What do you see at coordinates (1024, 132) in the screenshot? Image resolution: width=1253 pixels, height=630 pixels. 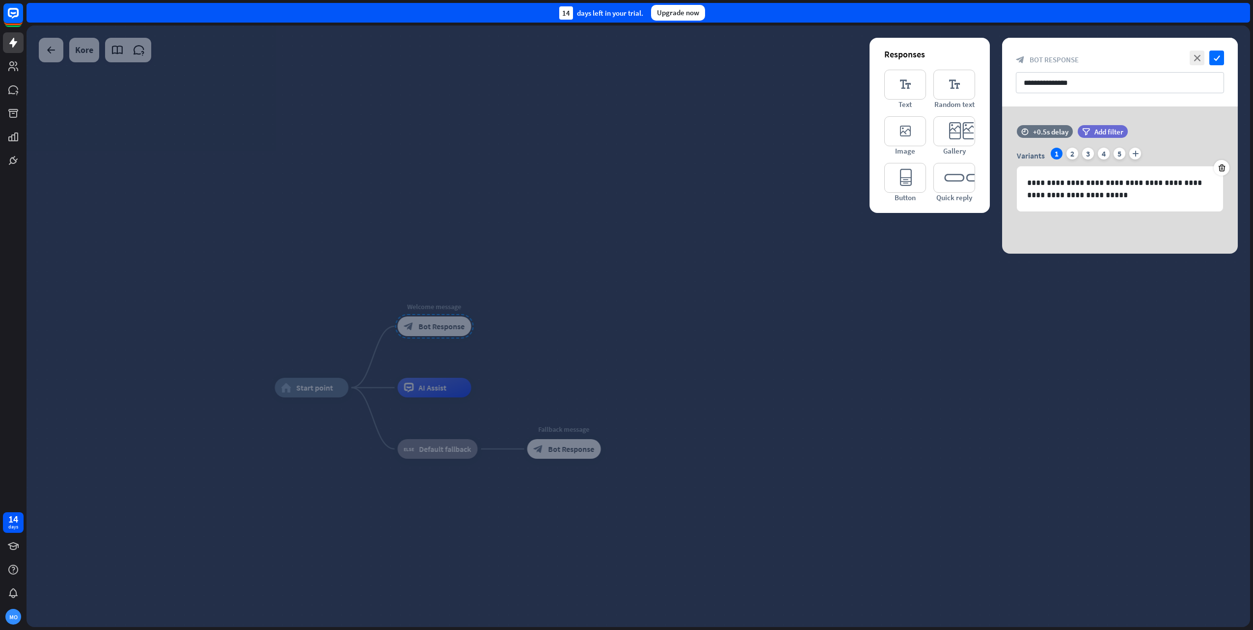 I see `i: time` at bounding box center [1024, 132].